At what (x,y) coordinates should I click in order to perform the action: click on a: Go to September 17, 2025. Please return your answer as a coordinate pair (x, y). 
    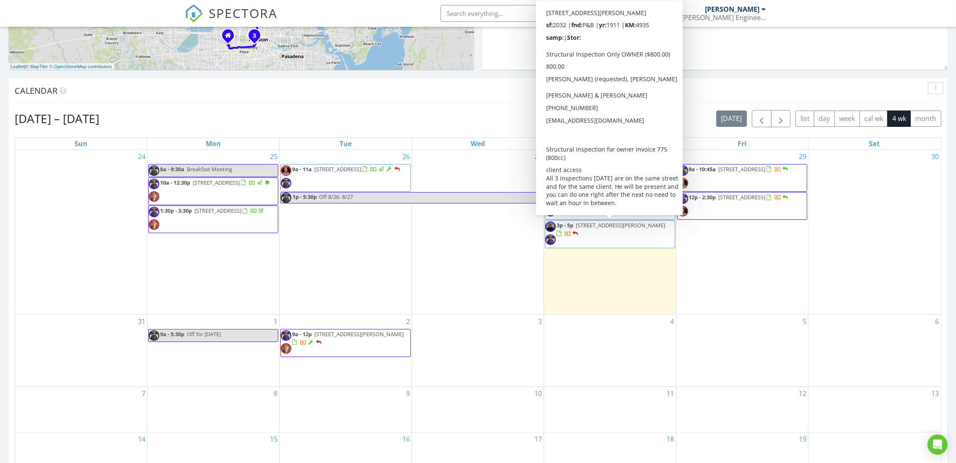
    Looking at the image, I should click on (538, 440).